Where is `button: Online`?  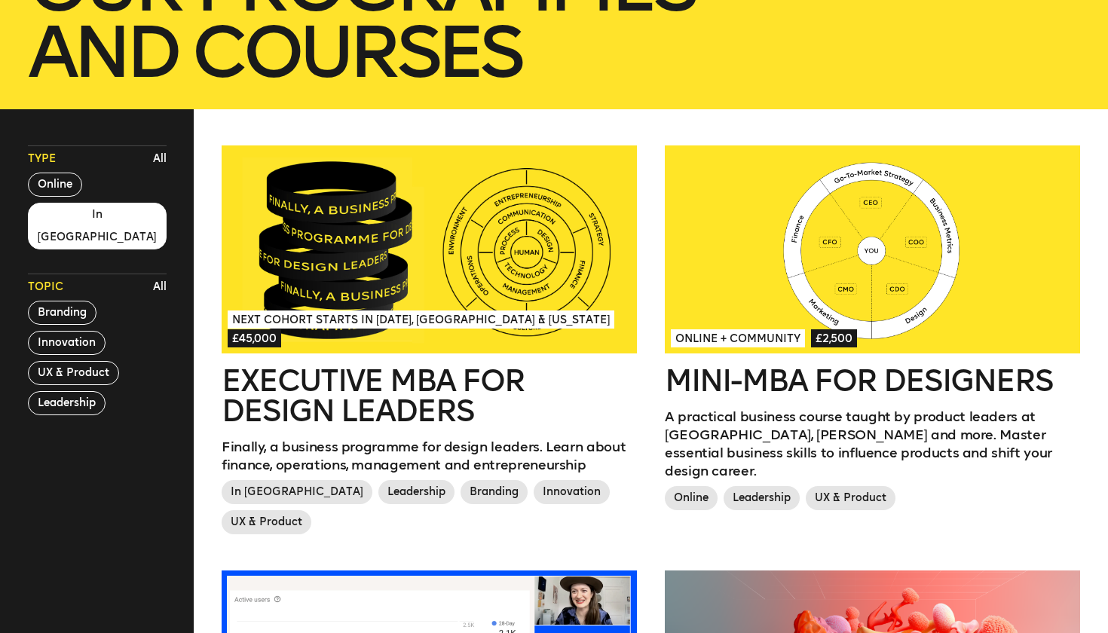
button: Online is located at coordinates (55, 185).